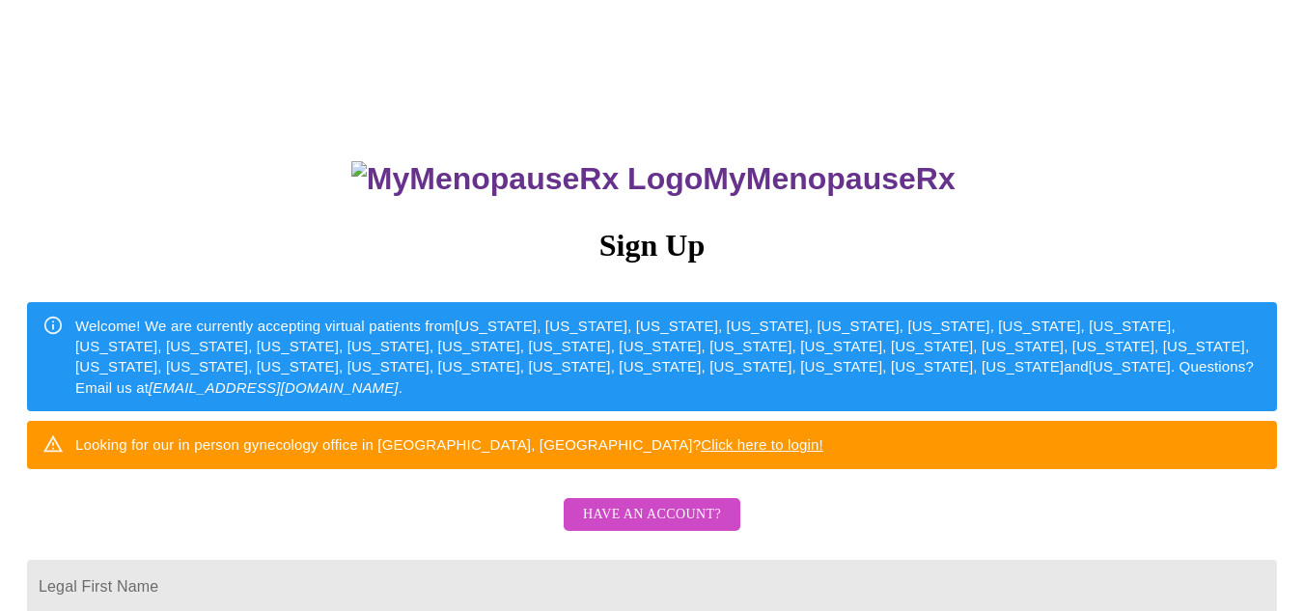 The image size is (1304, 611). What do you see at coordinates (651, 514) in the screenshot?
I see `button: Have an account?` at bounding box center [651, 514].